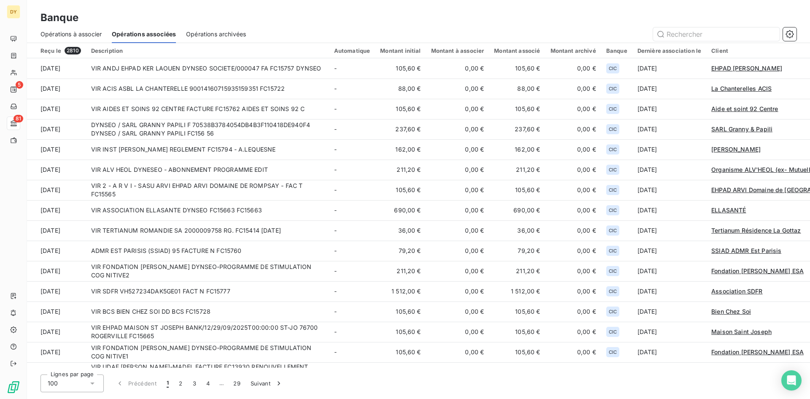  I want to click on a: SARL Granny & Papili, so click(742, 129).